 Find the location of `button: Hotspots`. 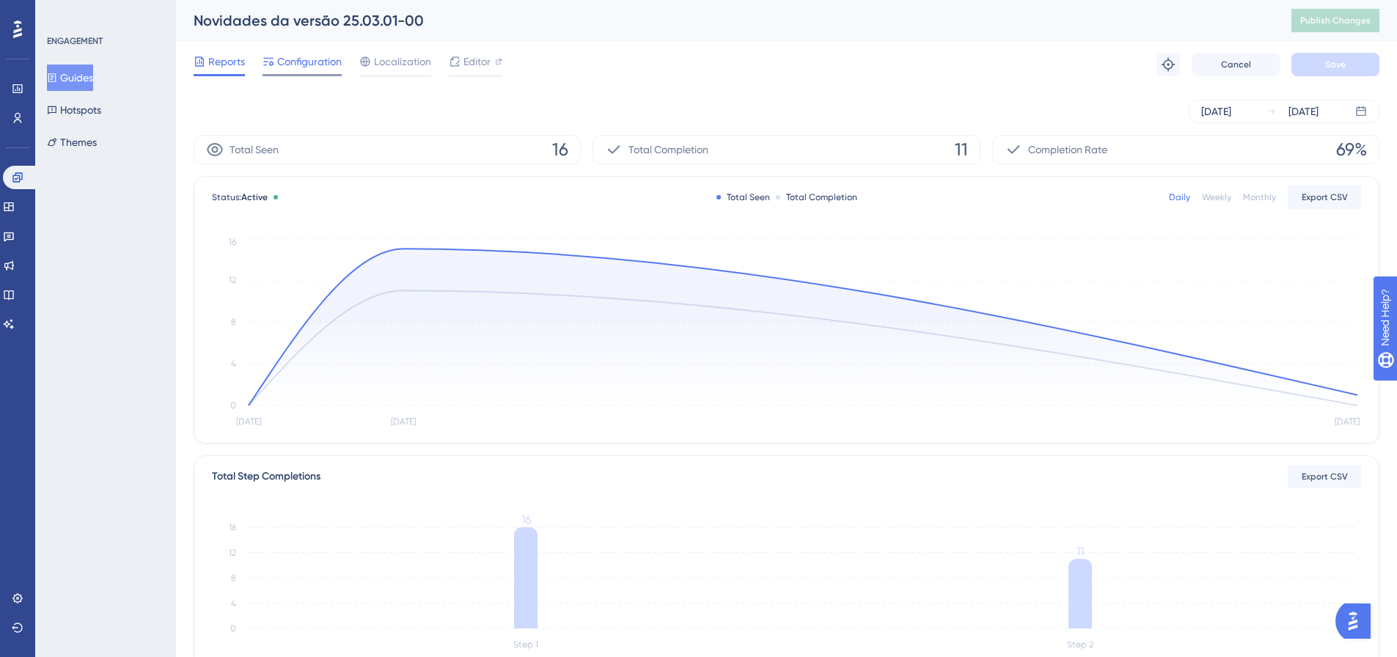

button: Hotspots is located at coordinates (74, 110).